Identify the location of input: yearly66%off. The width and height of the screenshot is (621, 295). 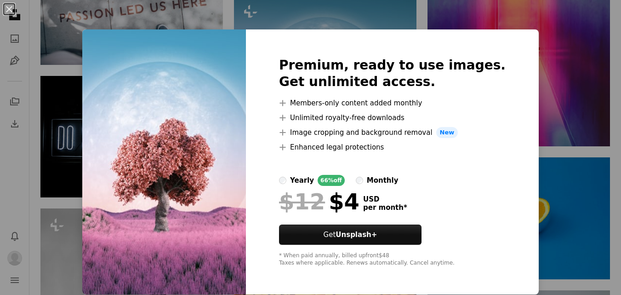
(283, 180).